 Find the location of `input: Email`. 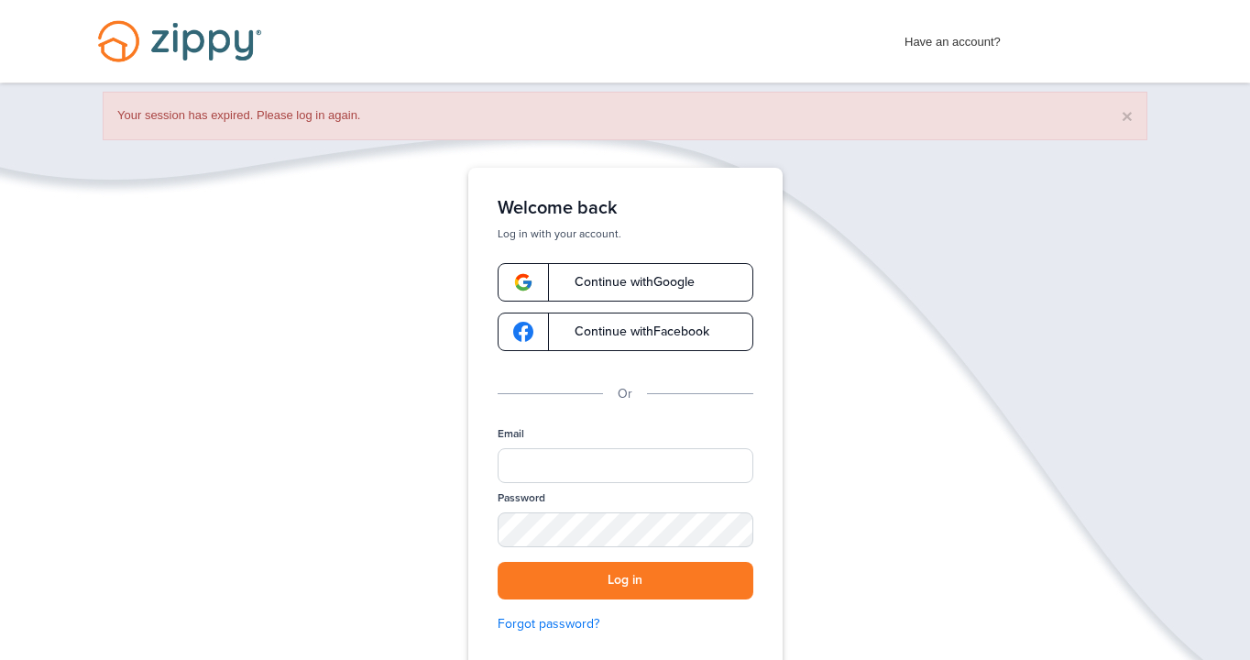

input: Email is located at coordinates (625, 465).